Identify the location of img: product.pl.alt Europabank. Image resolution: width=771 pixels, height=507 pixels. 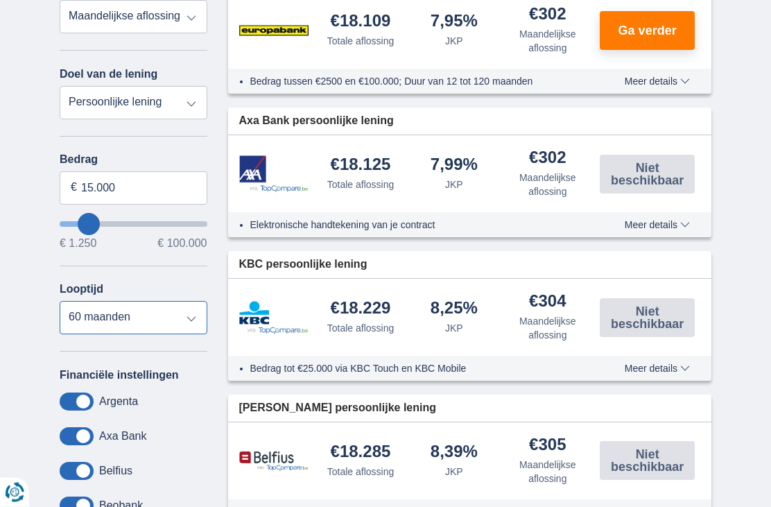
(274, 31).